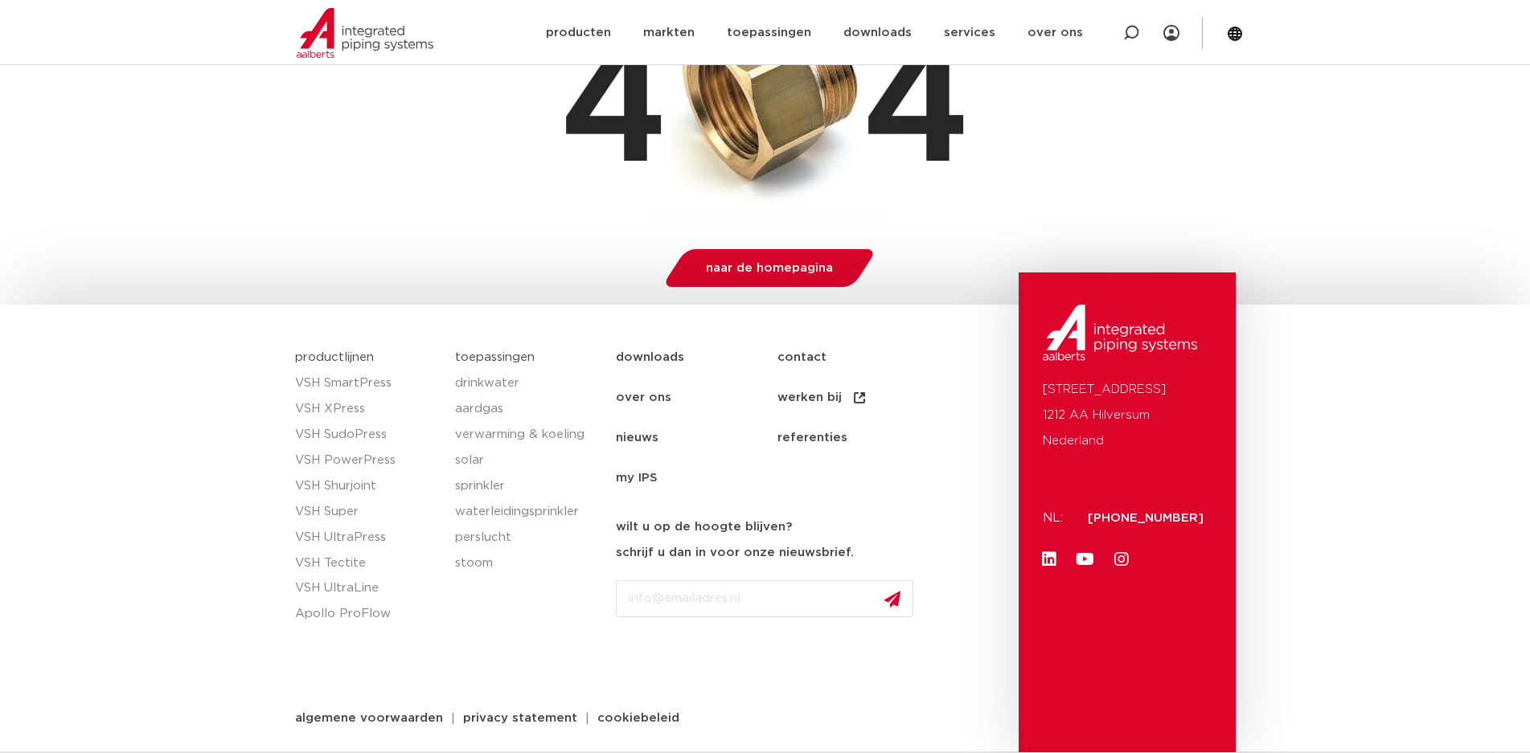  Describe the element at coordinates (1055, 518) in the screenshot. I see `p: NL:` at that location.